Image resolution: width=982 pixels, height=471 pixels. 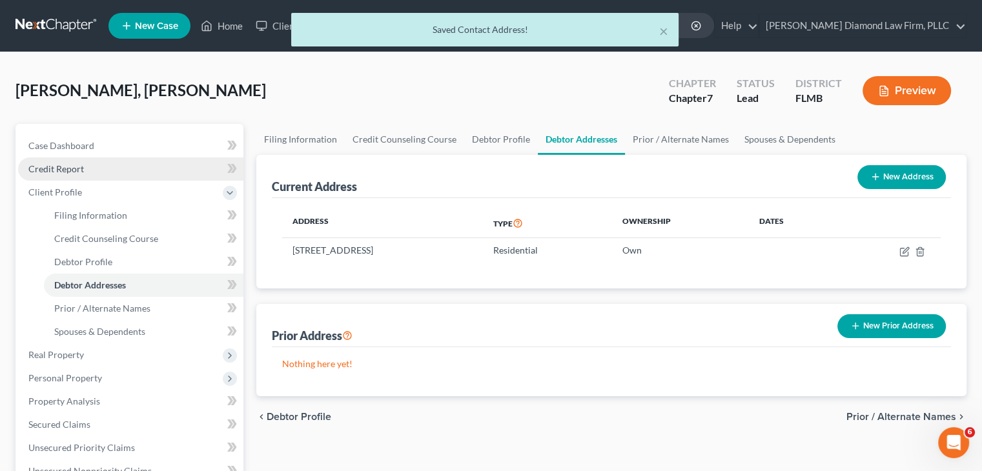 I want to click on span: Debtor Addresses, so click(x=90, y=285).